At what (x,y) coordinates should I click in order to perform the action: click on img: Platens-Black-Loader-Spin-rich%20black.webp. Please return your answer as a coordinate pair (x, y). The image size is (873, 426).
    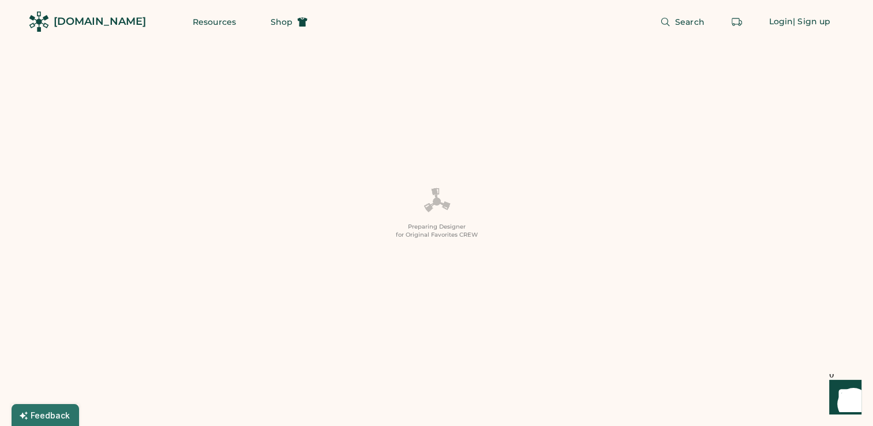
    Looking at the image, I should click on (437, 201).